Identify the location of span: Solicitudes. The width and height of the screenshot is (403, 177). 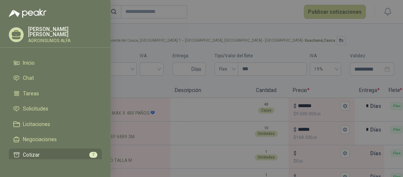
(35, 108).